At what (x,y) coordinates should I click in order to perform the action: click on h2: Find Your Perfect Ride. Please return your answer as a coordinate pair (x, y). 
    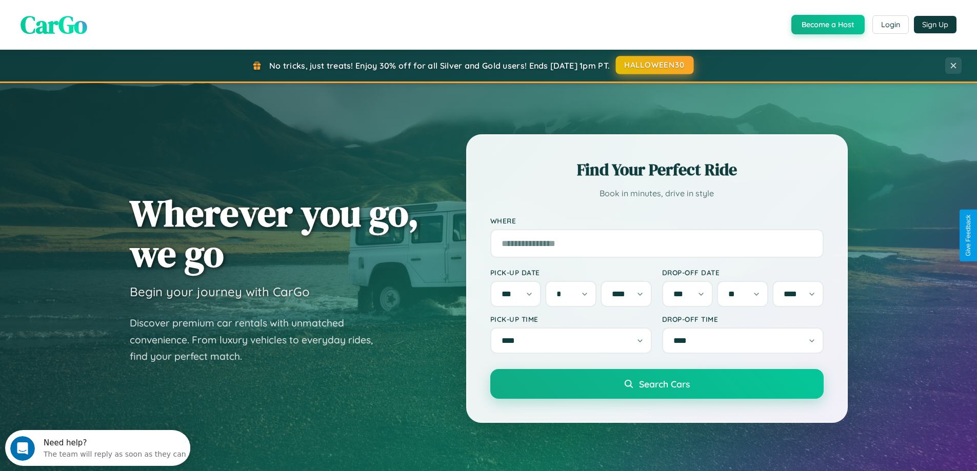
    Looking at the image, I should click on (657, 170).